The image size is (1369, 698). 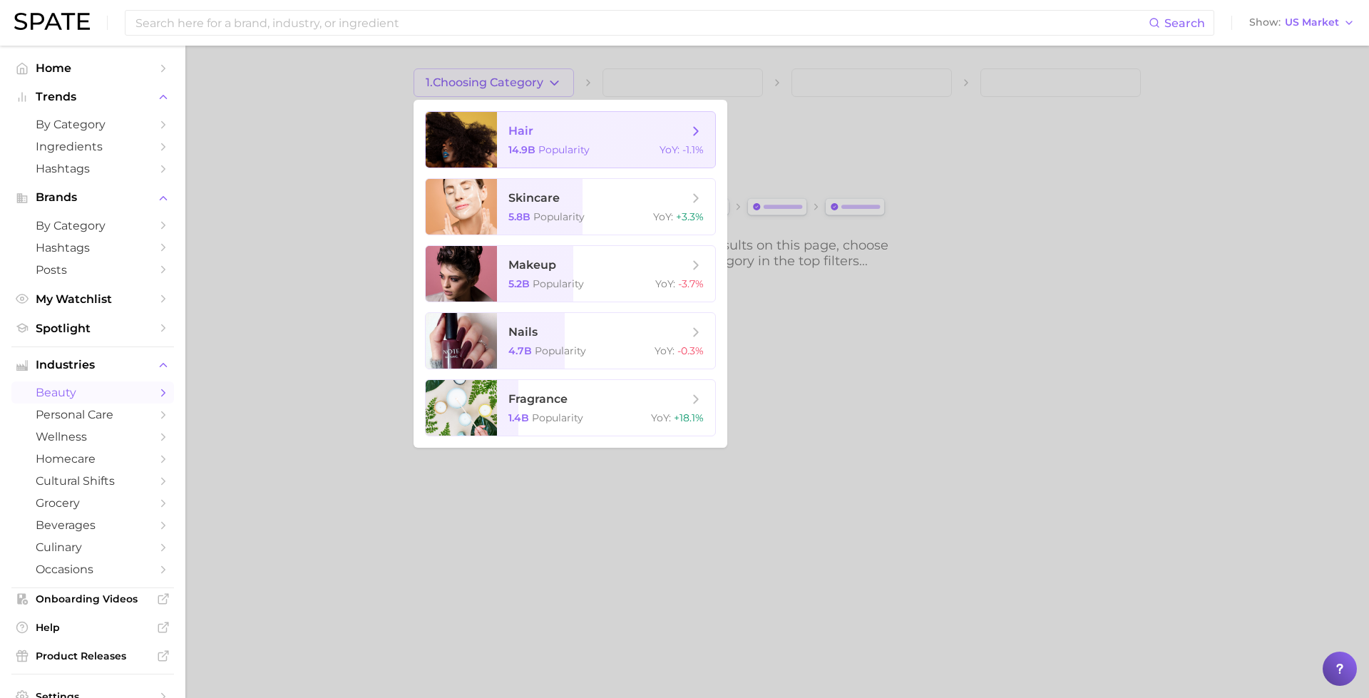 What do you see at coordinates (93, 547) in the screenshot?
I see `a: culinary` at bounding box center [93, 547].